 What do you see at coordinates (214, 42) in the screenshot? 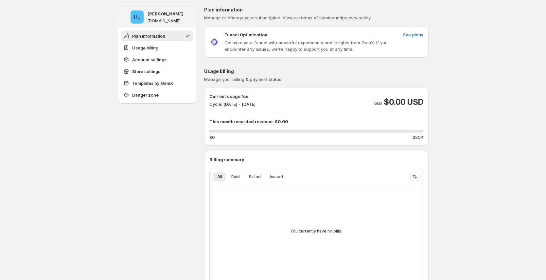
I see `img: Funnel Optimization` at bounding box center [214, 42].